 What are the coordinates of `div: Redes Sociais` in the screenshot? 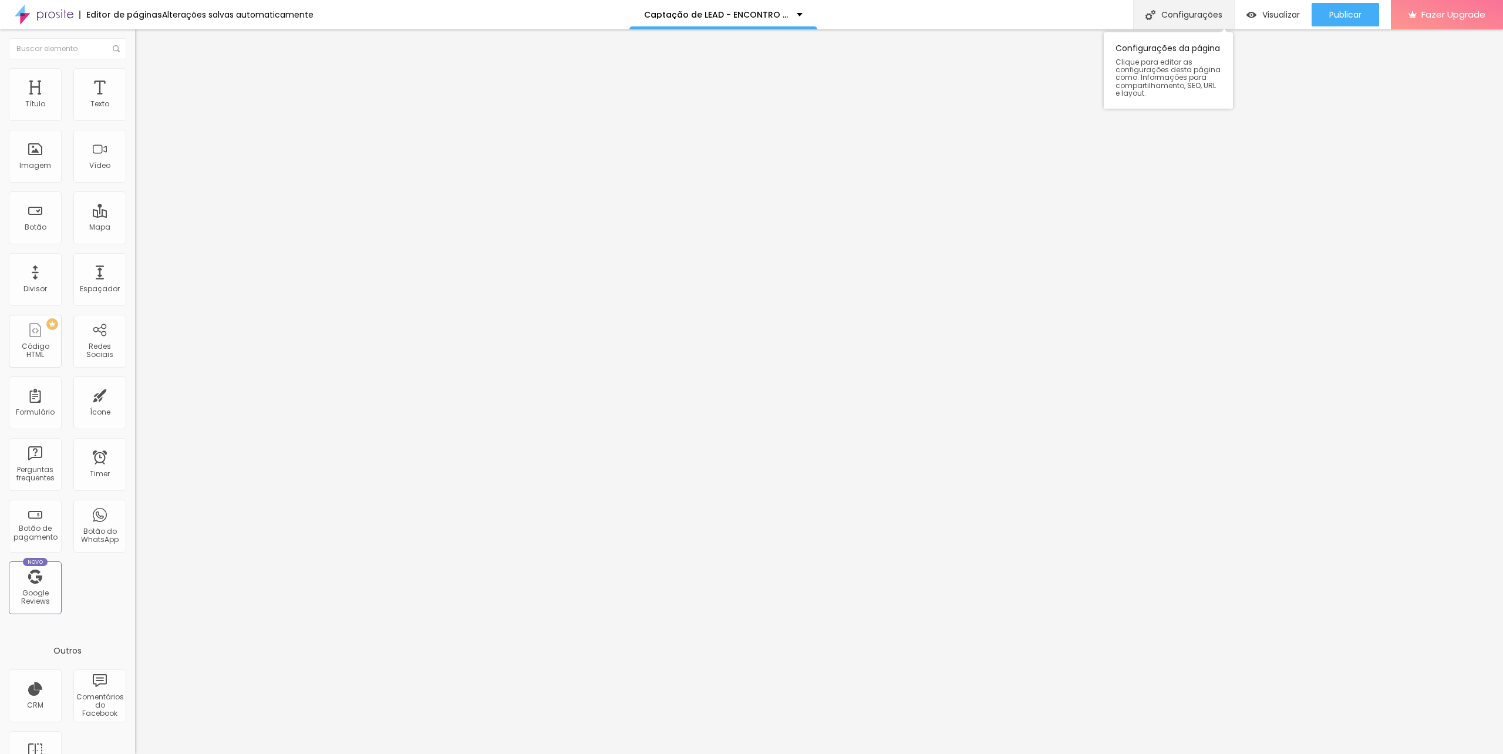 It's located at (99, 351).